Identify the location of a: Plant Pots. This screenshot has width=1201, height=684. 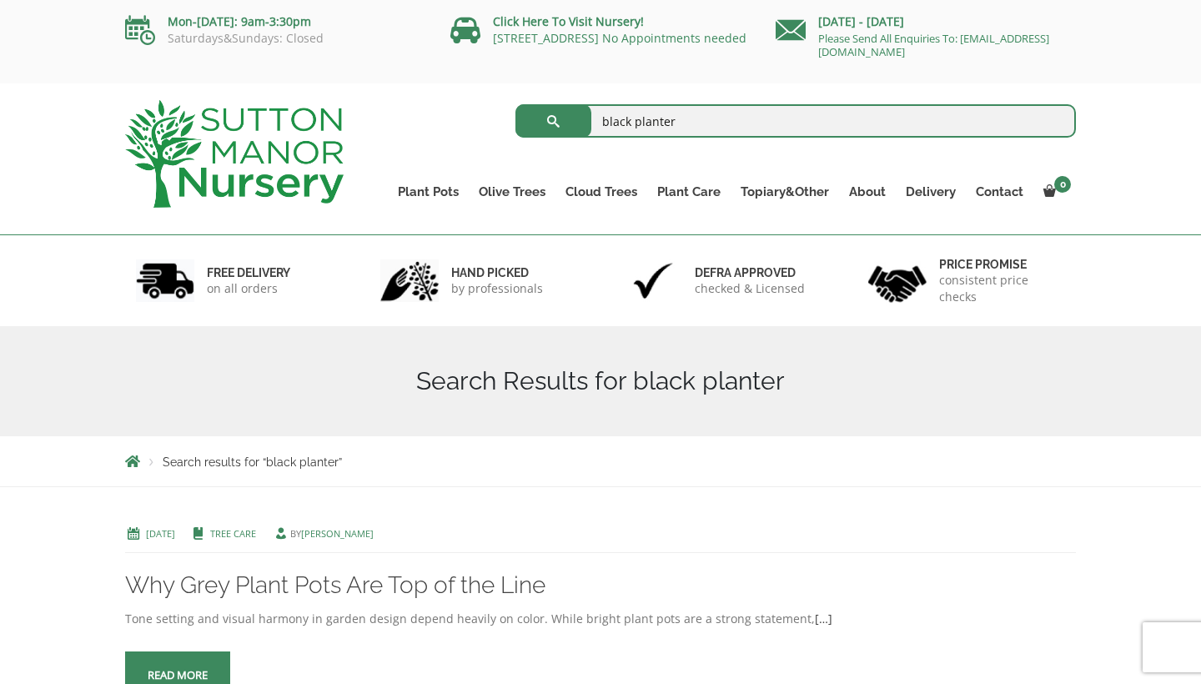
(428, 192).